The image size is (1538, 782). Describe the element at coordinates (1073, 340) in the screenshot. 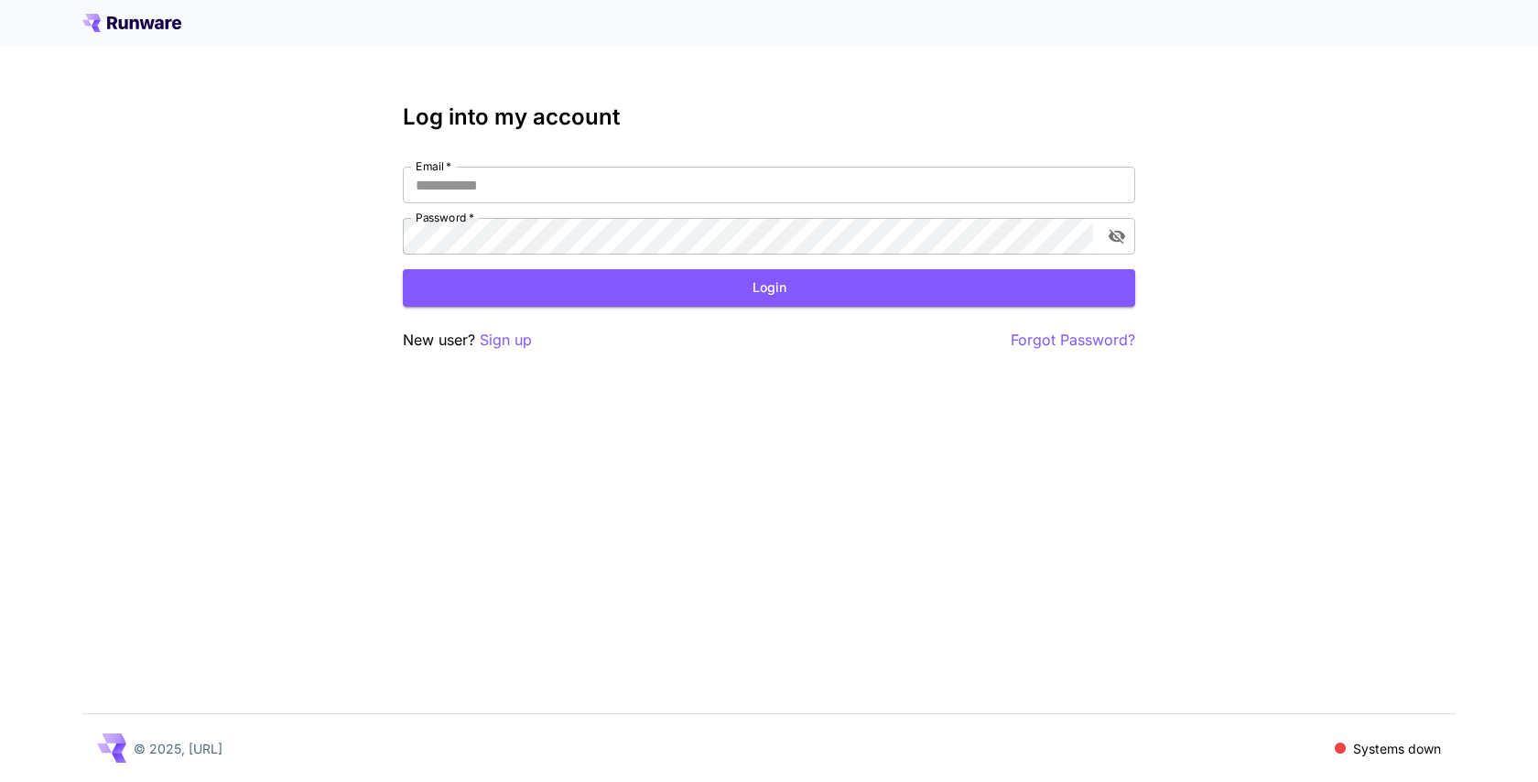

I see `button: Forgot Password?` at that location.